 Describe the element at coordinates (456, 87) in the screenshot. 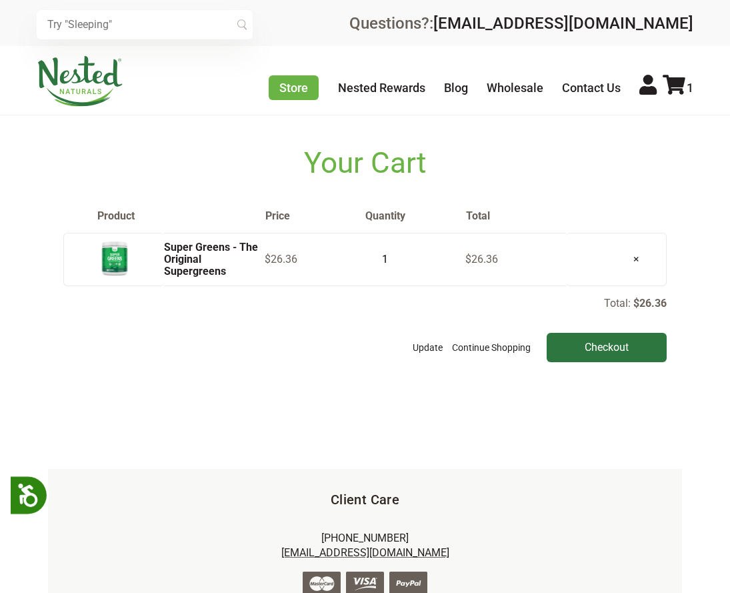

I see `a: Blog` at that location.